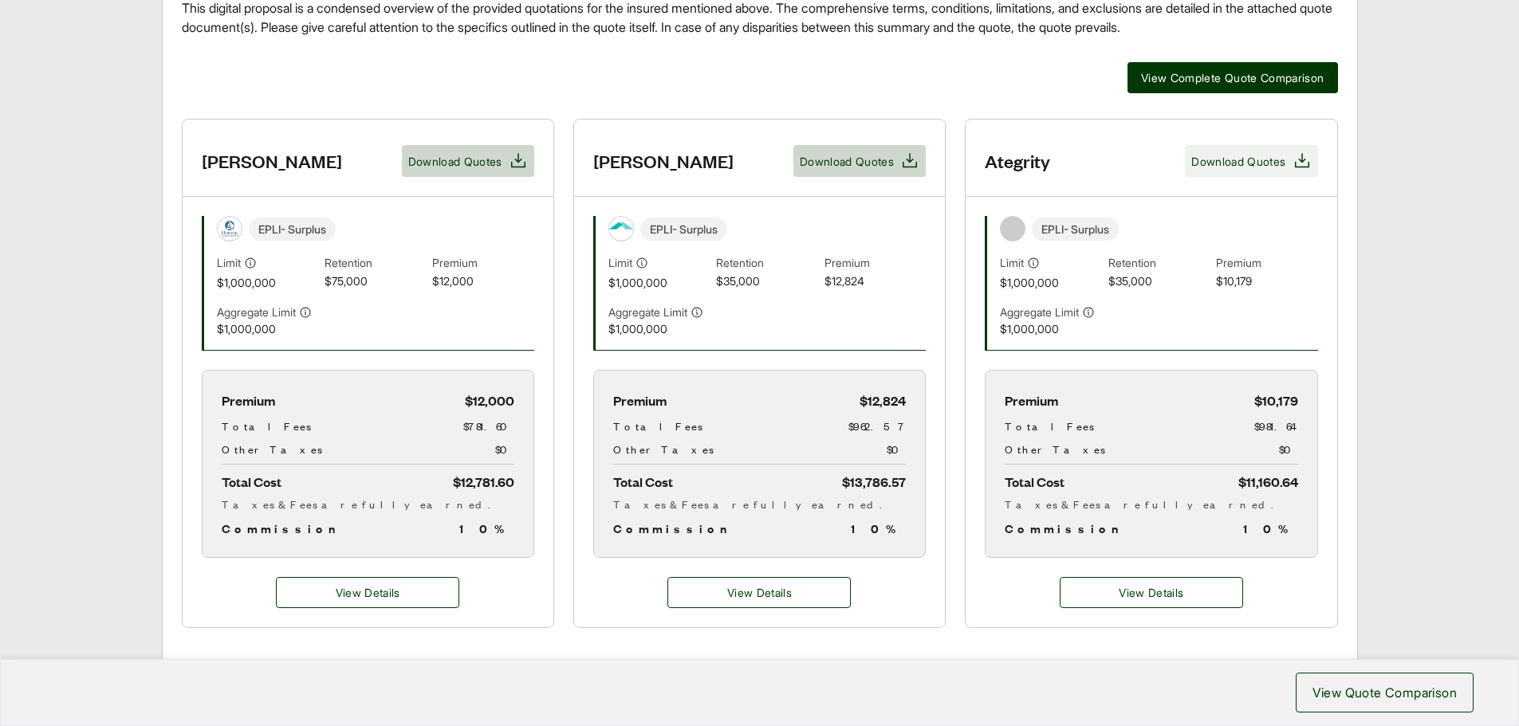  Describe the element at coordinates (1233, 77) in the screenshot. I see `button: View Complete Quote Comparison` at that location.